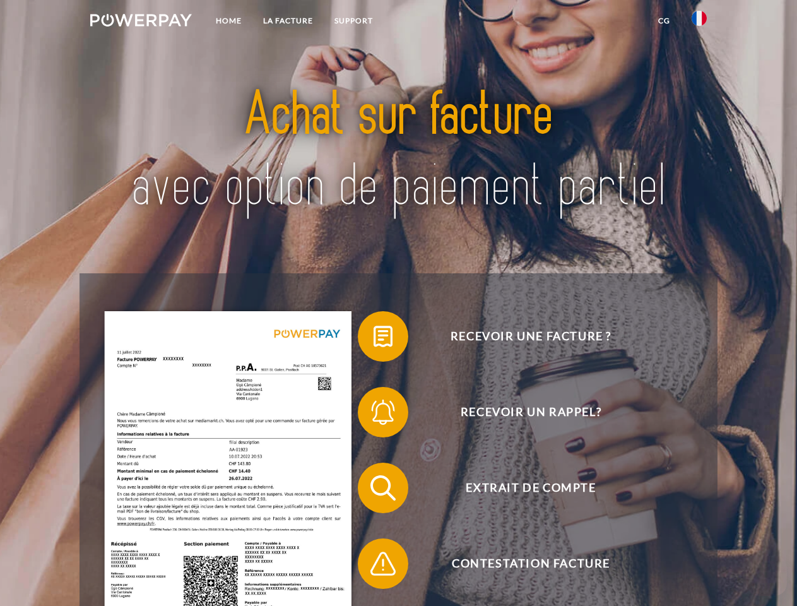 The height and width of the screenshot is (606, 797). Describe the element at coordinates (531, 564) in the screenshot. I see `span: Contestation Facture` at that location.